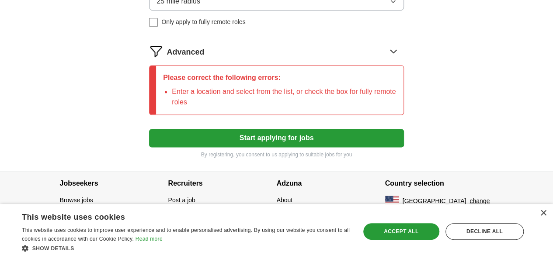 The image size is (553, 259). Describe the element at coordinates (479, 201) in the screenshot. I see `button: change` at that location.